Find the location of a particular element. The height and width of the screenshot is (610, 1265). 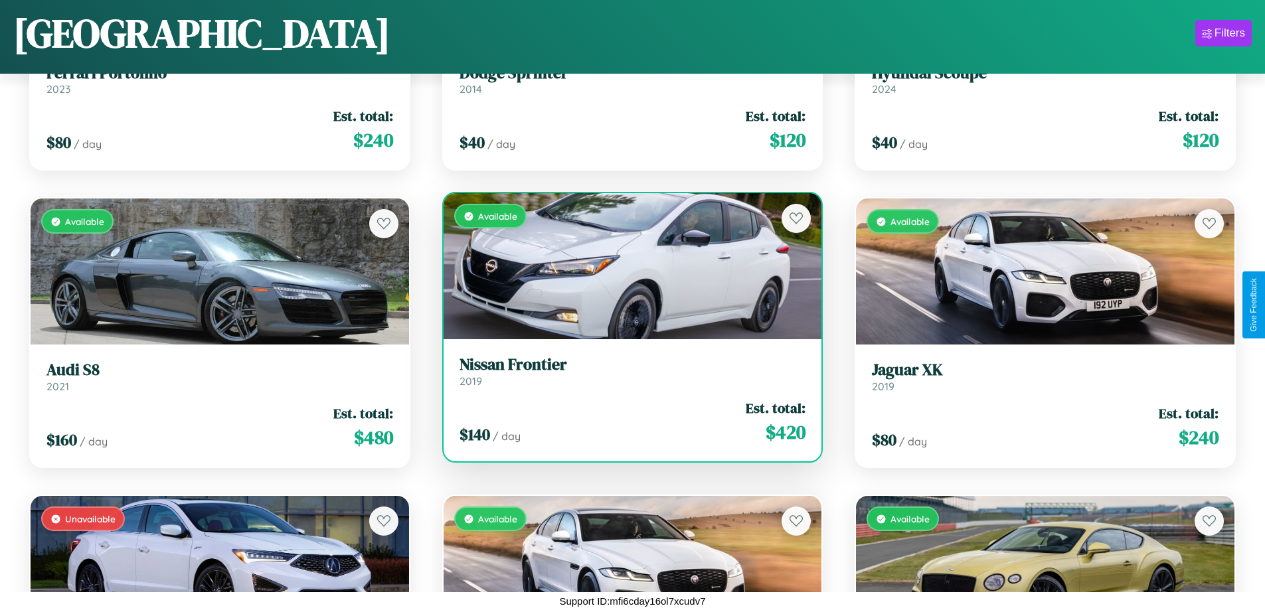

span: $ 160 is located at coordinates (62, 439).